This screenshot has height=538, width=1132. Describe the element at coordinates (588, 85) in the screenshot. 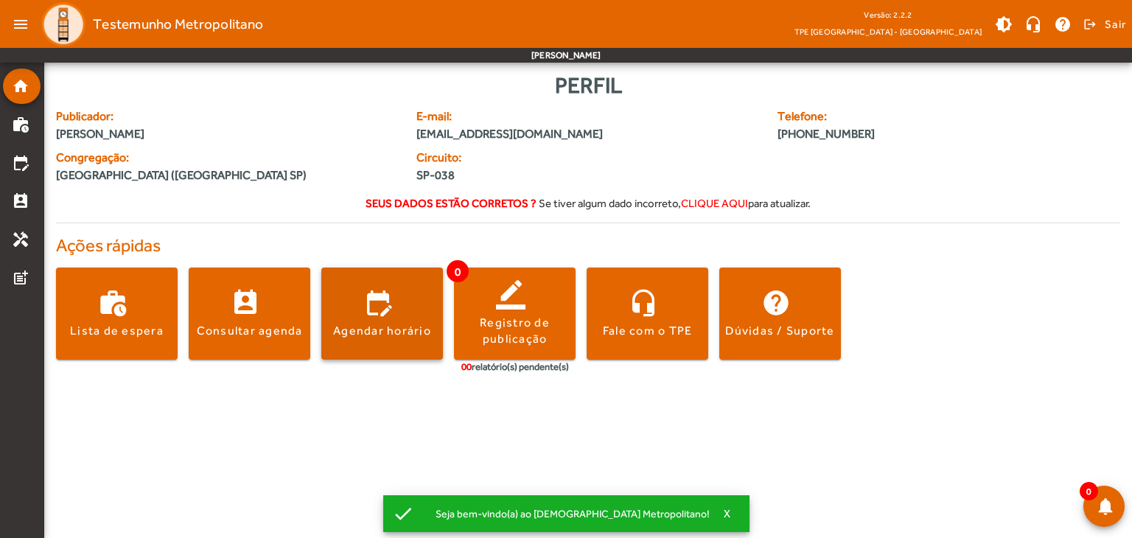

I see `div: Perfil` at that location.